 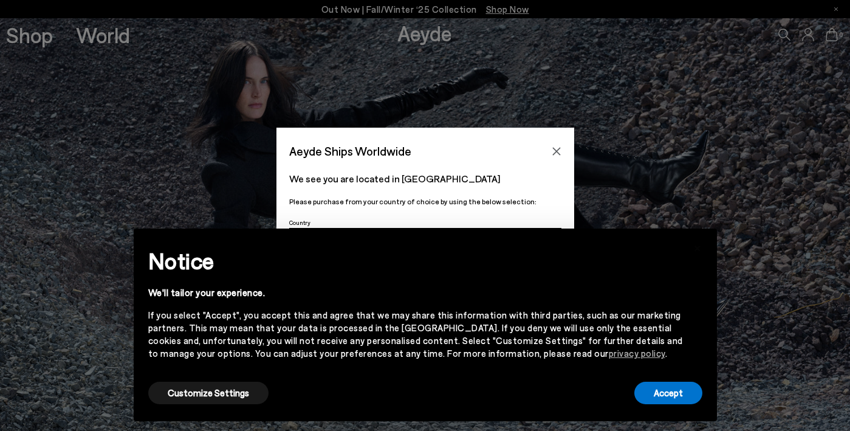 I want to click on span: Aeyde Ships Worldwide, so click(x=350, y=151).